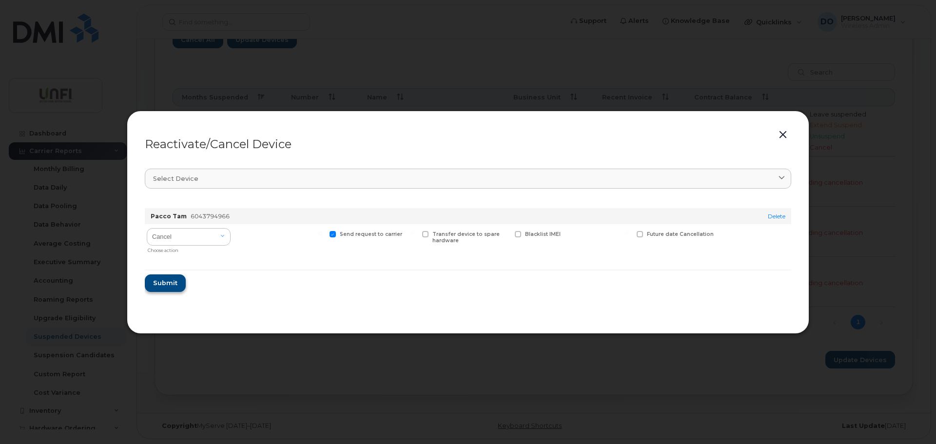 The height and width of the screenshot is (444, 936). Describe the element at coordinates (320, 234) in the screenshot. I see `input: Send request to carrier` at that location.